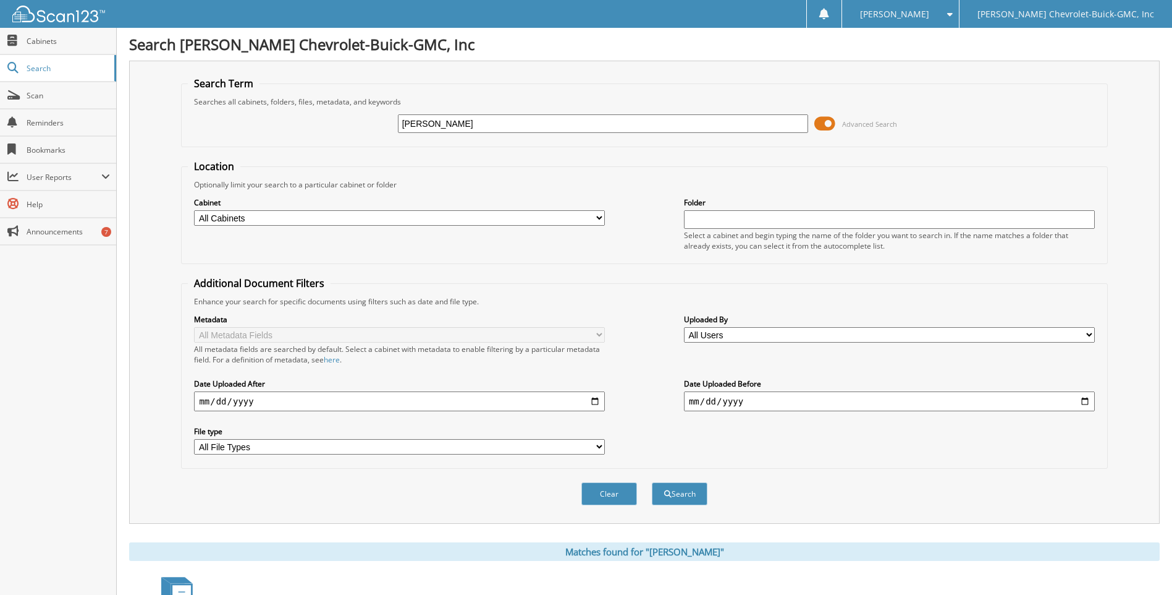 This screenshot has height=595, width=1172. Describe the element at coordinates (259, 283) in the screenshot. I see `legend: Additional Document Filters` at that location.